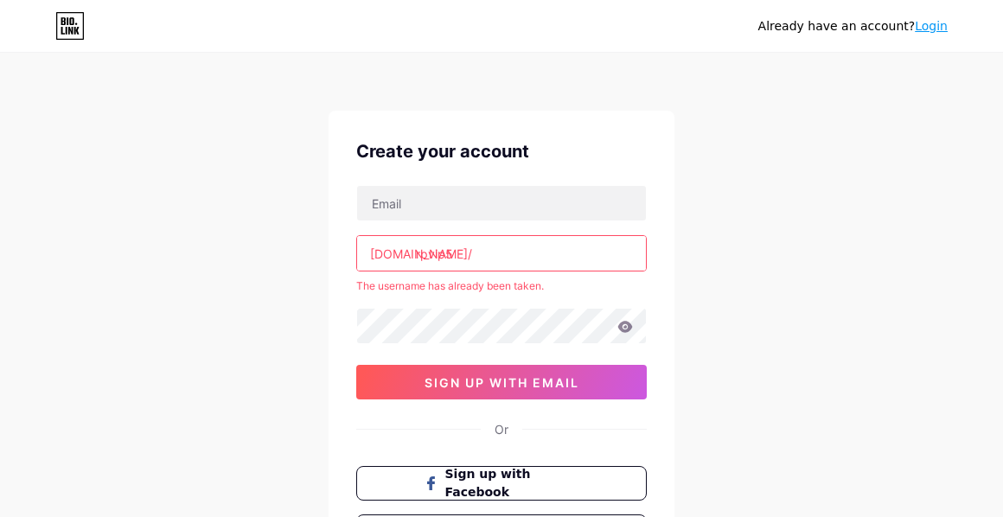 The width and height of the screenshot is (1003, 517). What do you see at coordinates (852, 26) in the screenshot?
I see `div: Already have an account?` at bounding box center [852, 26].